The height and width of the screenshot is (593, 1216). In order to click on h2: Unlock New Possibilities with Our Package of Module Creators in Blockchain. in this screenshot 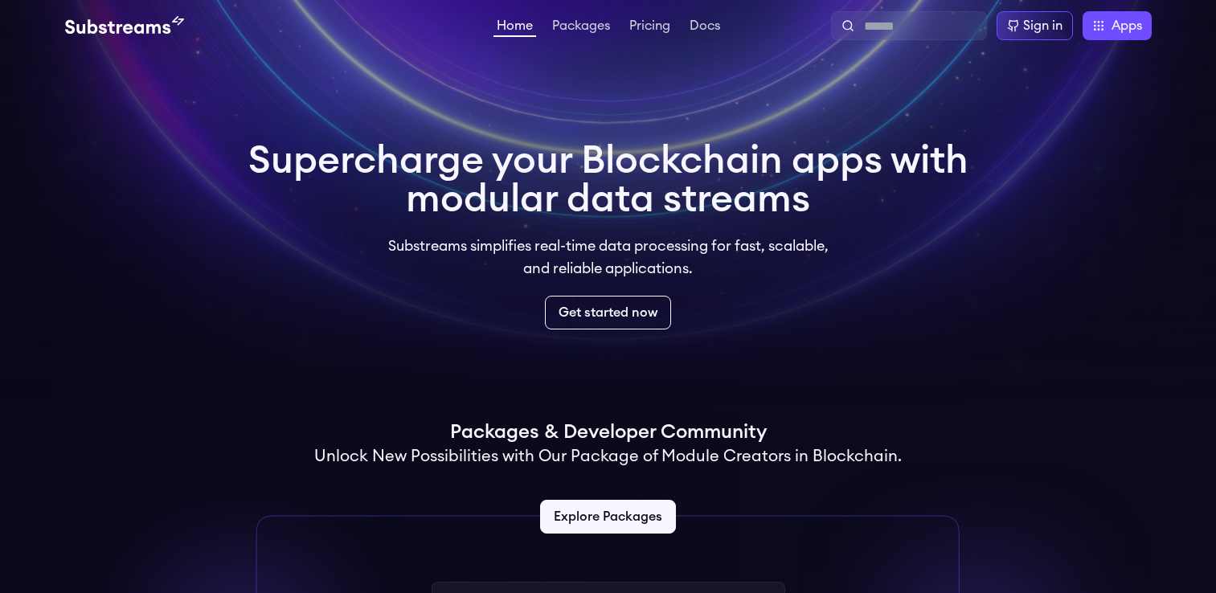, I will do `click(608, 457)`.